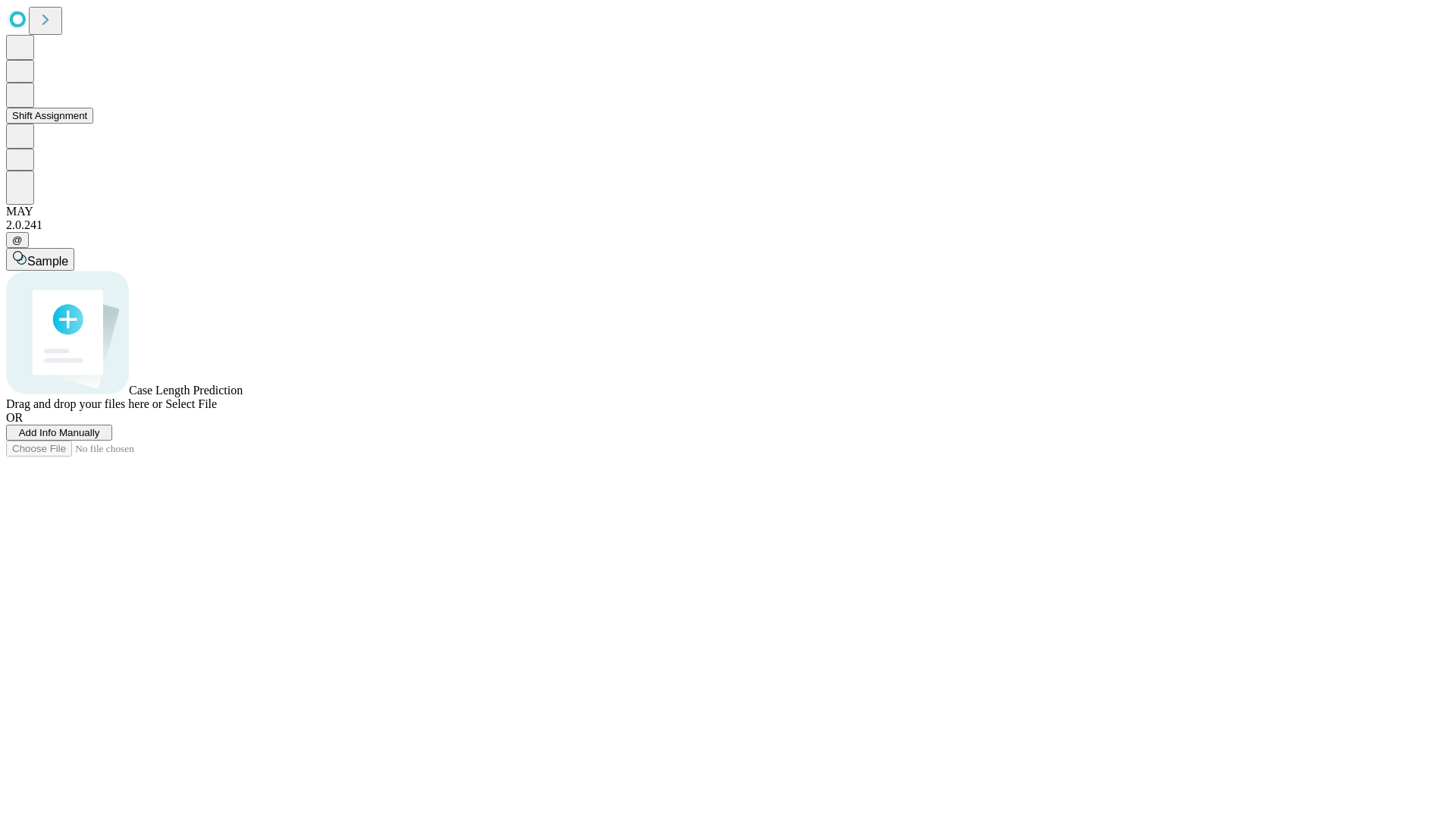 The height and width of the screenshot is (819, 1456). I want to click on span: OR, so click(14, 417).